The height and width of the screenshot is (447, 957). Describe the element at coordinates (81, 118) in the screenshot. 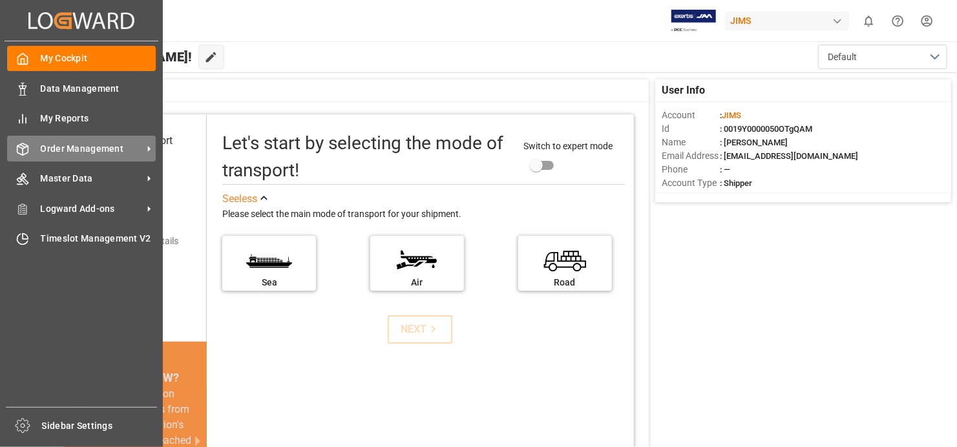

I see `a: My Reports` at that location.